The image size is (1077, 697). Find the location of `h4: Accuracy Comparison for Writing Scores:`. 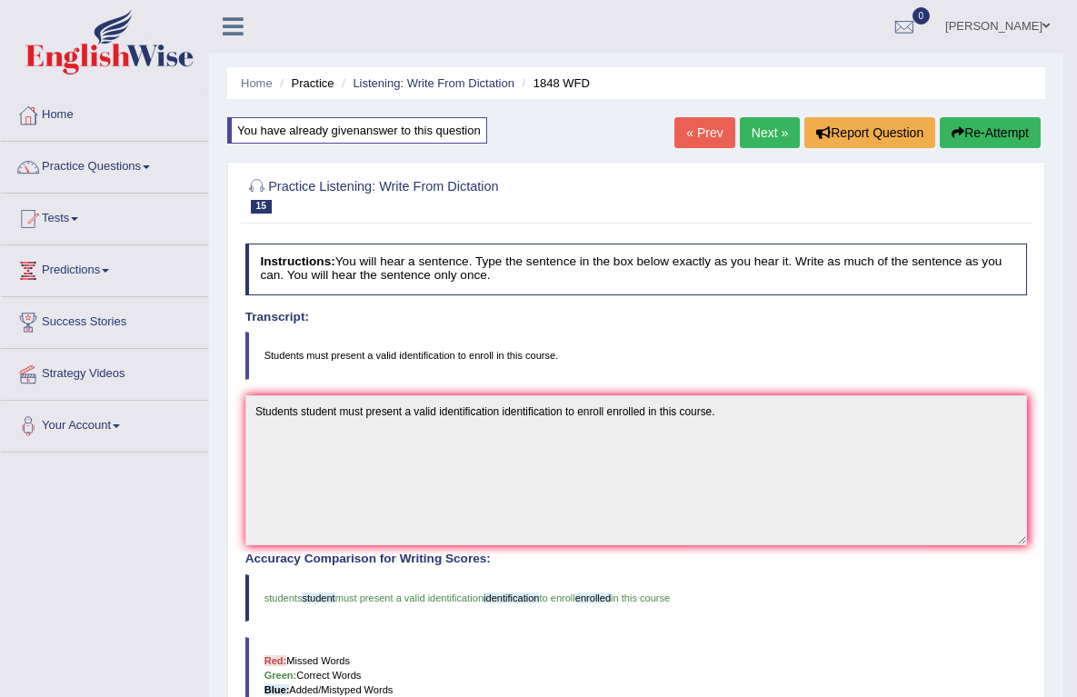

h4: Accuracy Comparison for Writing Scores: is located at coordinates (636, 559).